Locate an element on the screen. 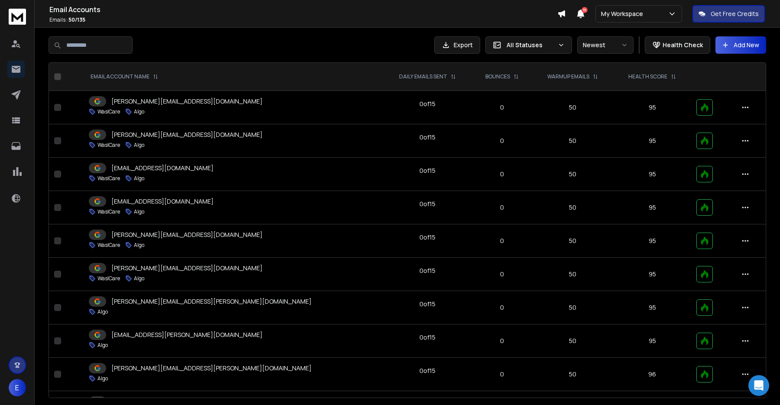 This screenshot has width=780, height=405. button: Health Check is located at coordinates (677, 45).